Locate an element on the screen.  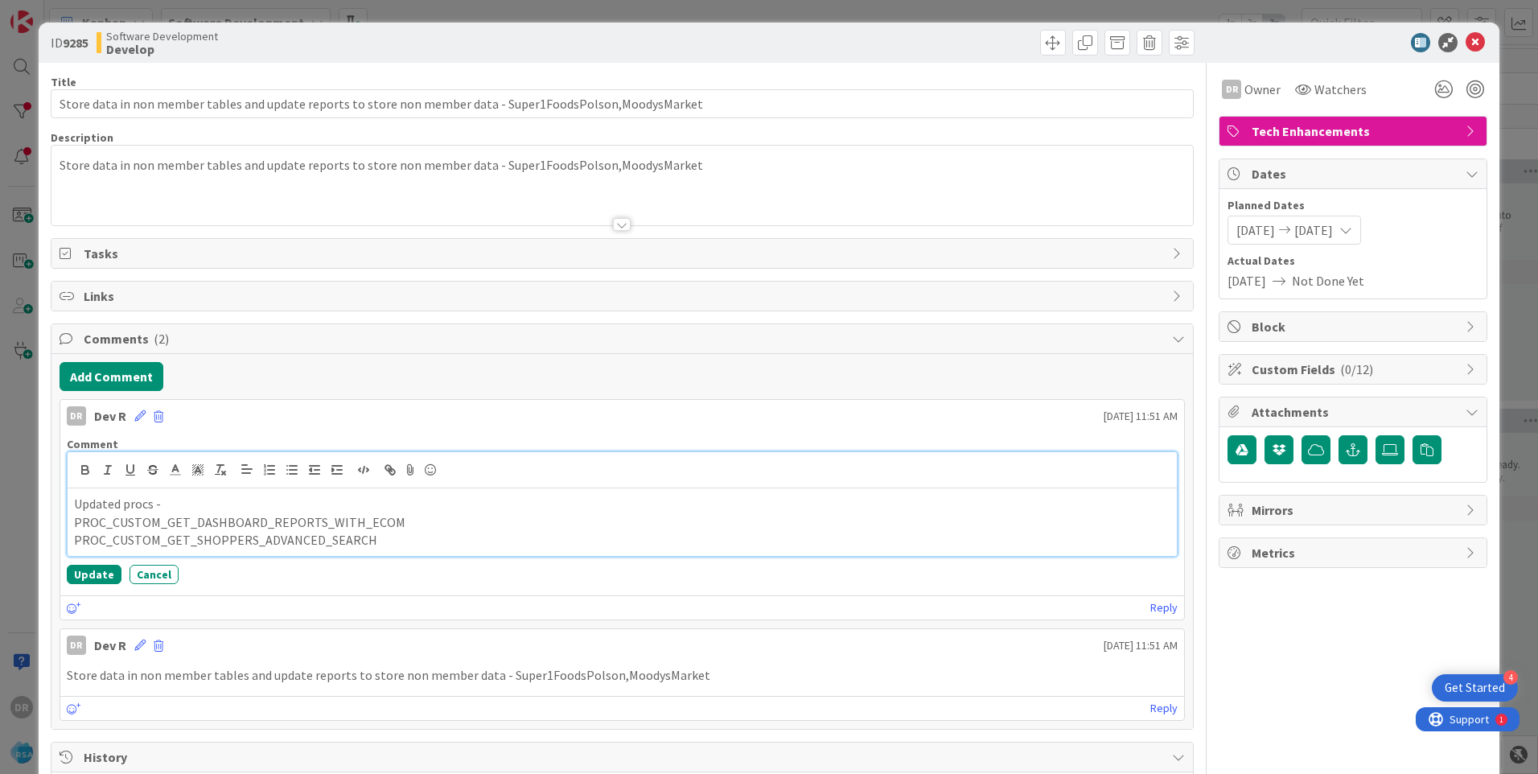
button: Cancel is located at coordinates (154, 574).